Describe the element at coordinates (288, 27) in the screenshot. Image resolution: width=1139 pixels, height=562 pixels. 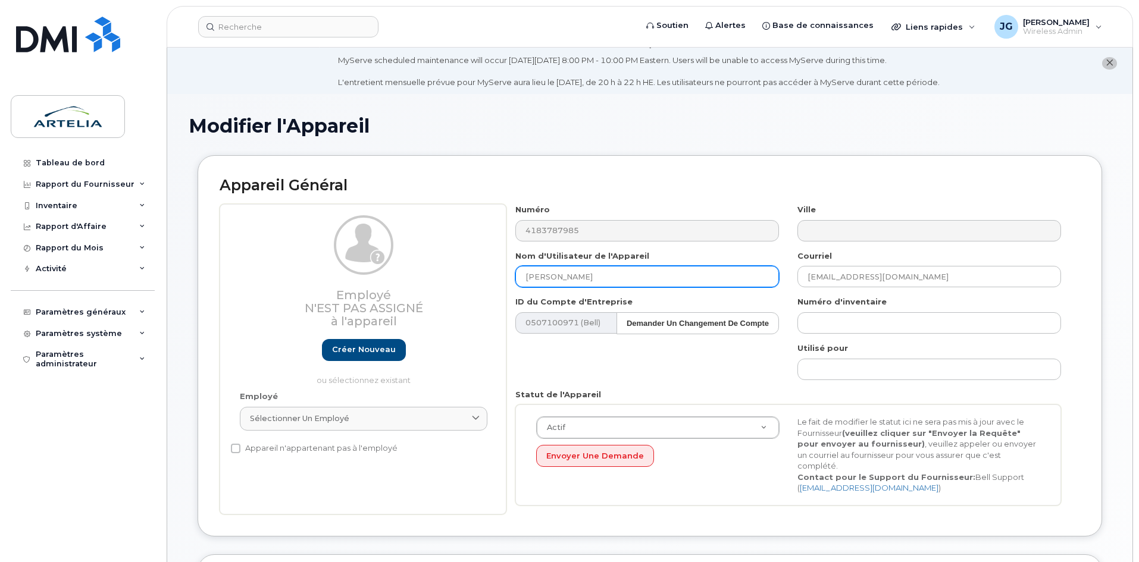
I see `input: Recherche` at that location.